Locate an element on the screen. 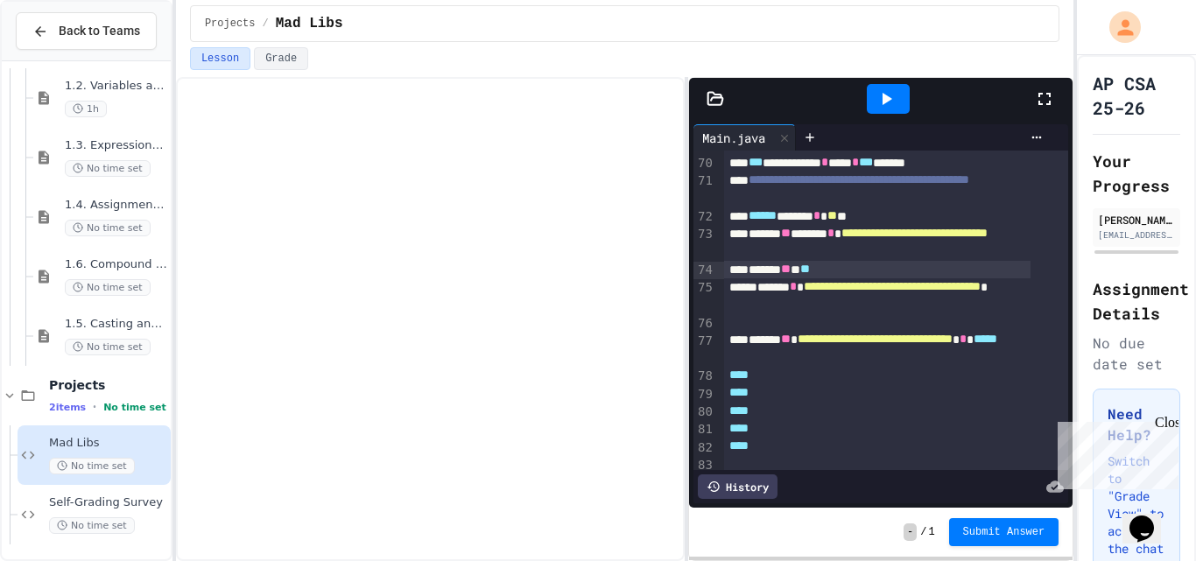 The height and width of the screenshot is (561, 1196). div: 70 is located at coordinates (704, 164).